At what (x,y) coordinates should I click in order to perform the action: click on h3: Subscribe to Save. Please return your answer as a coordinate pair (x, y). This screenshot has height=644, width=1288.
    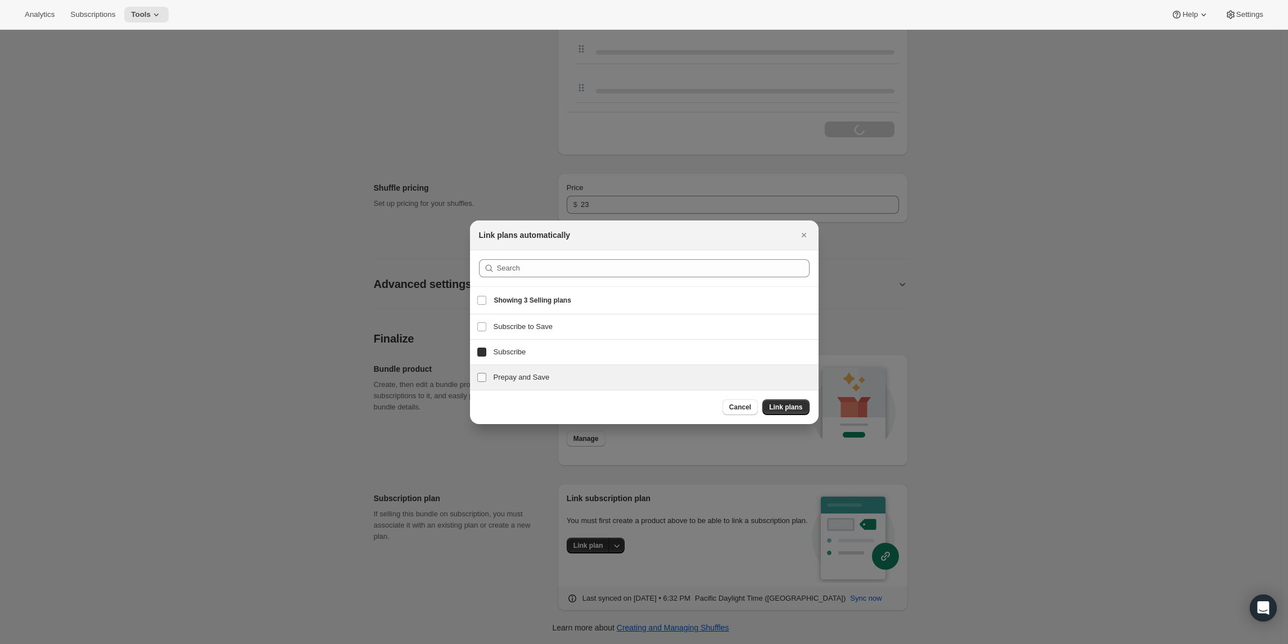
    Looking at the image, I should click on (653, 327).